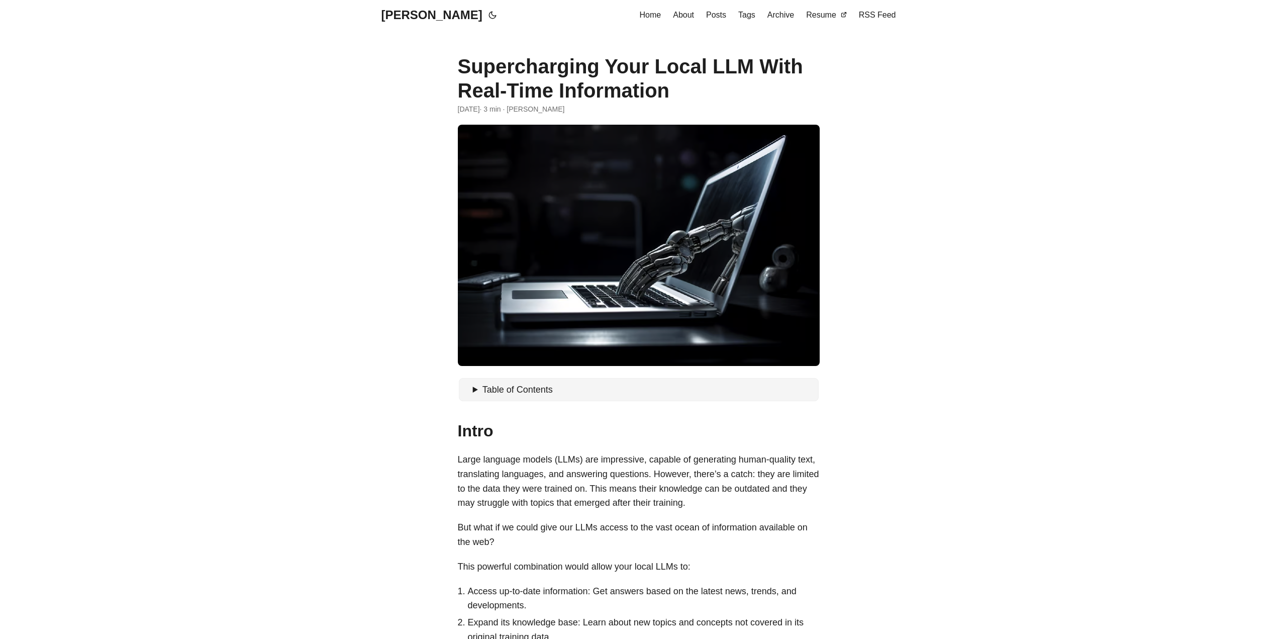 This screenshot has width=1277, height=639. I want to click on p: Large language models (LLMs) are impressive, capable of generating human-quality text, translatin..., so click(639, 481).